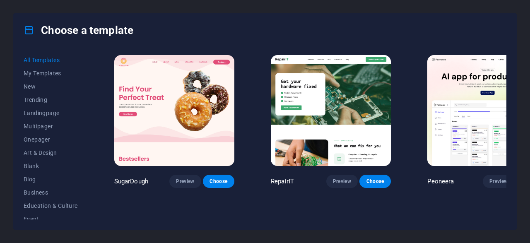 This screenshot has height=243, width=530. Describe the element at coordinates (51, 73) in the screenshot. I see `span: My Templates` at that location.